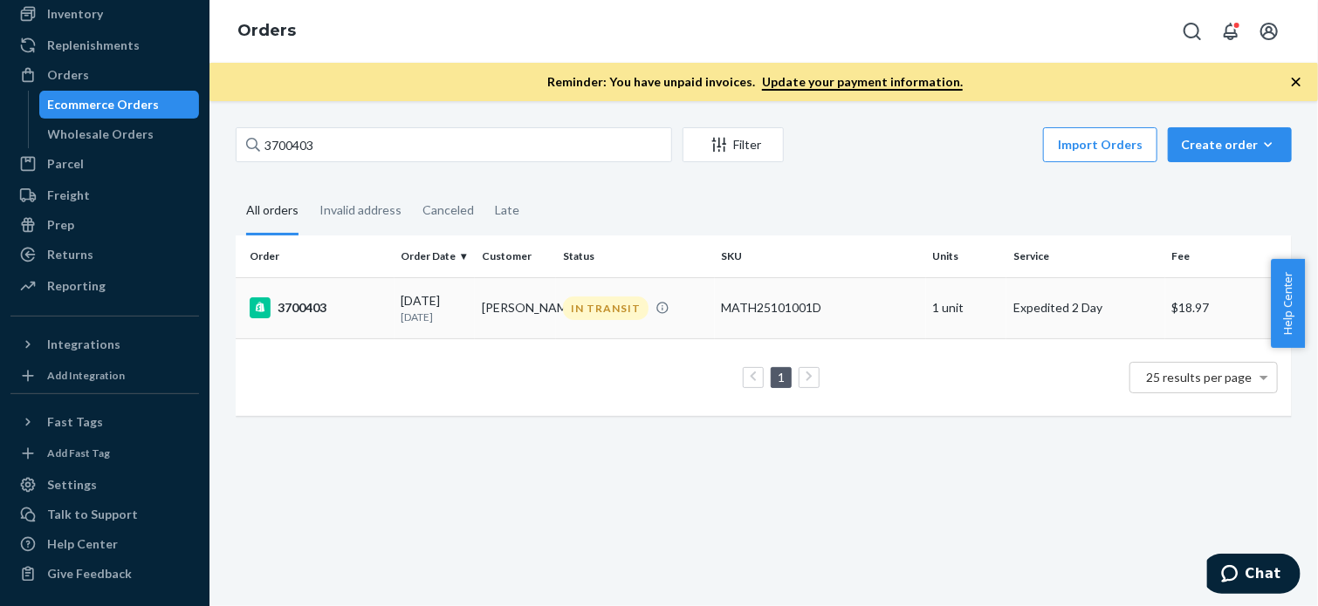 Image resolution: width=1318 pixels, height=606 pixels. Describe the element at coordinates (1230, 145) in the screenshot. I see `div: Create order` at that location.